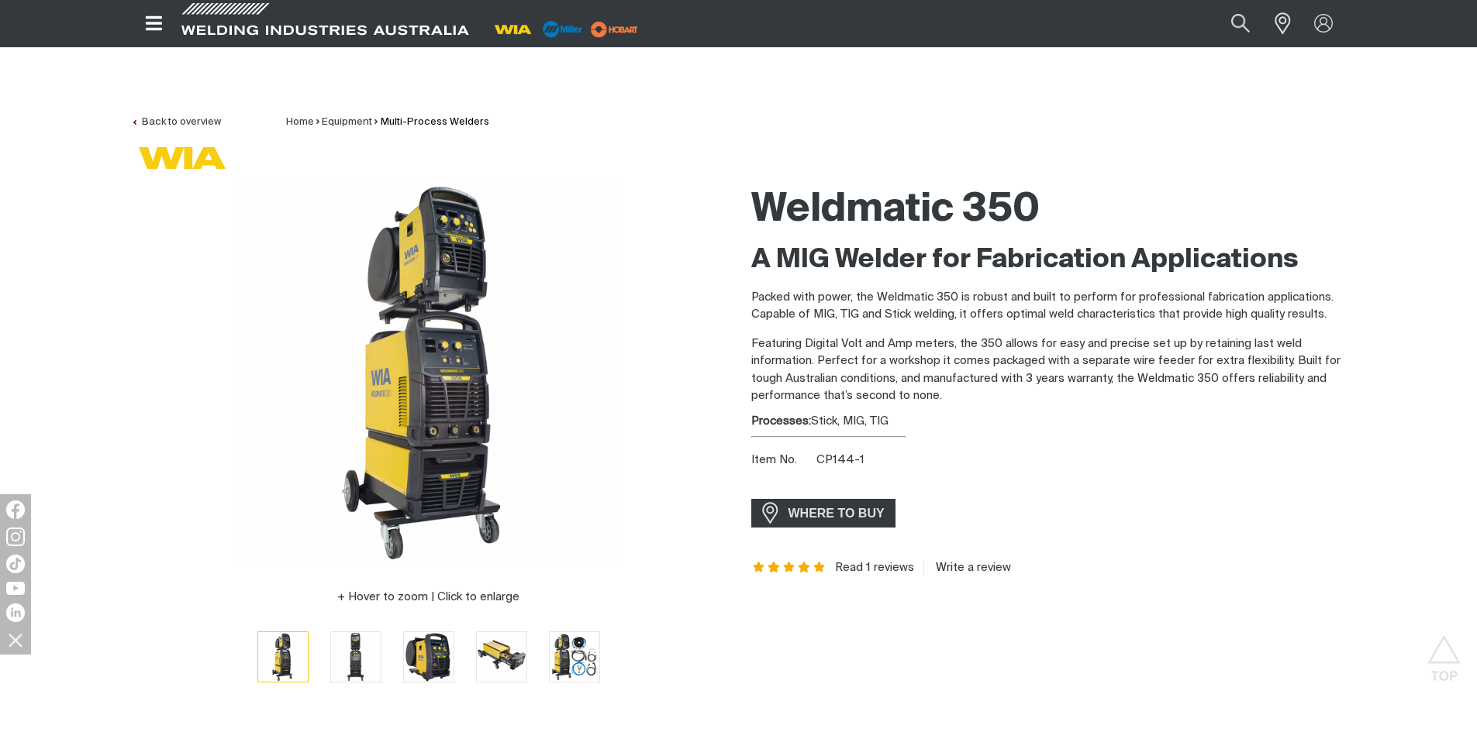  Describe the element at coordinates (781, 421) in the screenshot. I see `strong: Processes:` at that location.